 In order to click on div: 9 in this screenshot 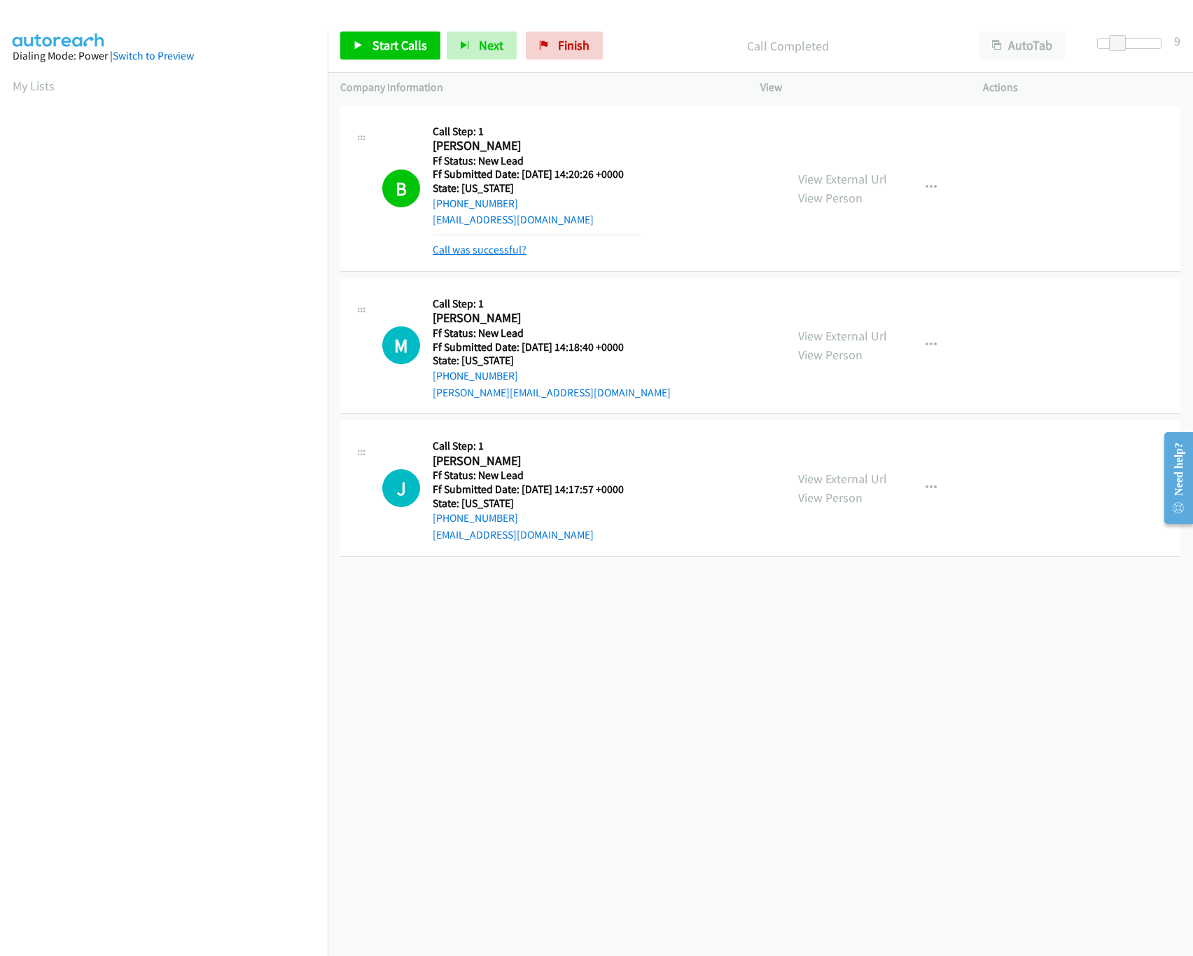, I will do `click(1177, 41)`.